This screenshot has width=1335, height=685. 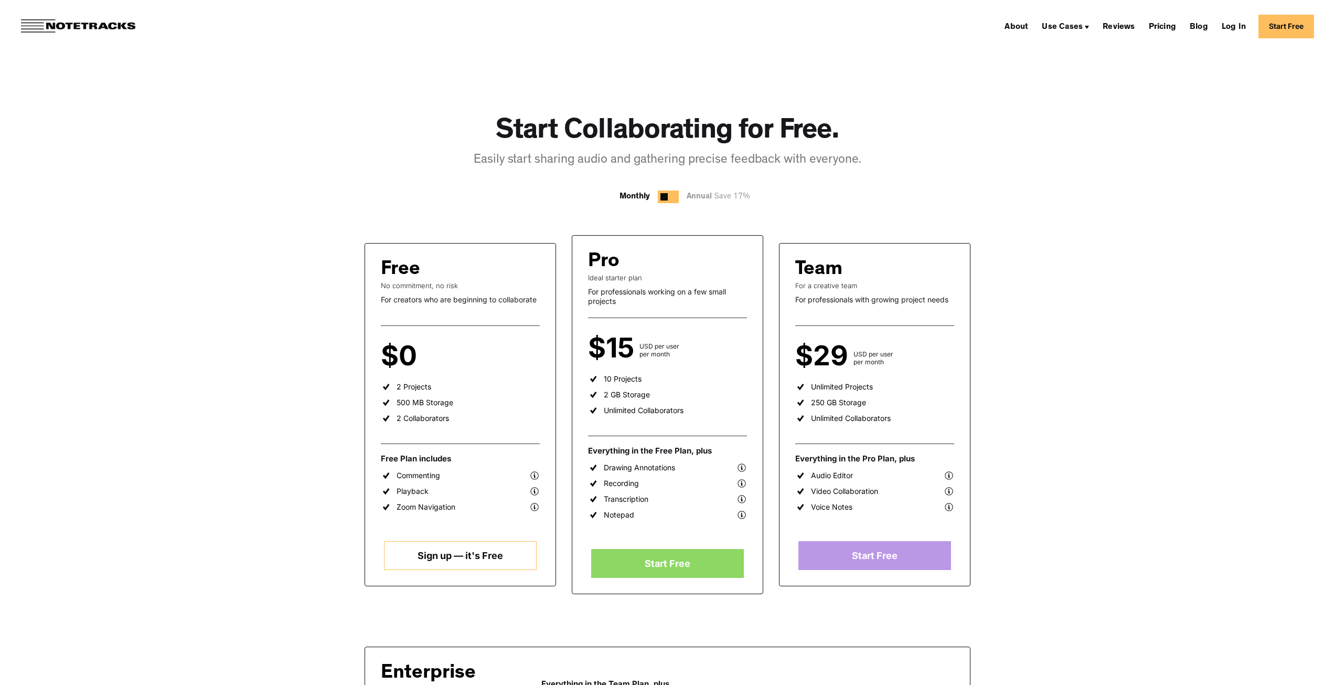 I want to click on div: Free, so click(x=400, y=270).